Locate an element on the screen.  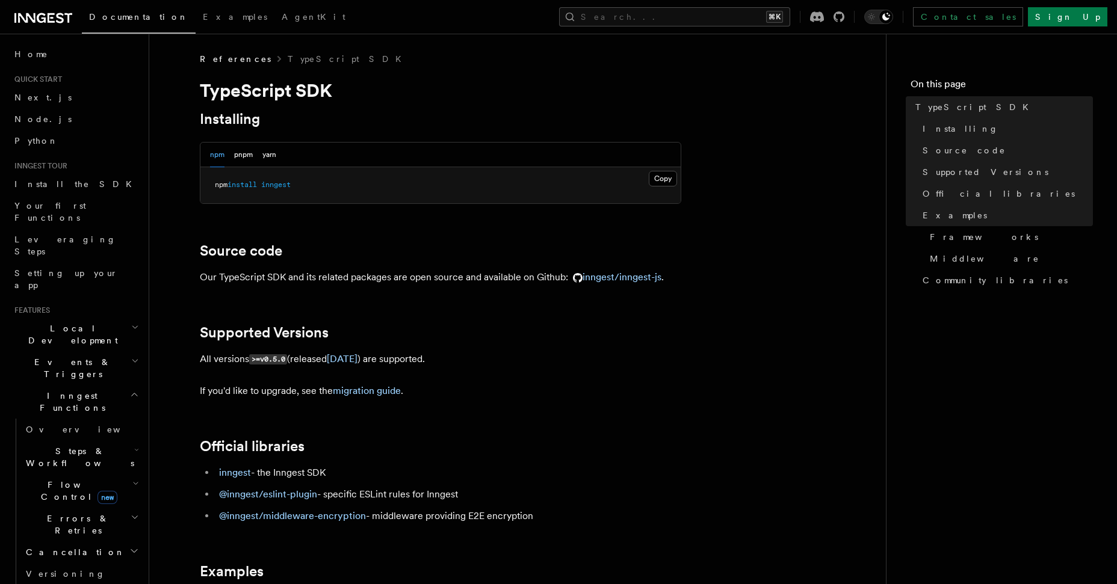
span: Frameworks is located at coordinates (984, 237).